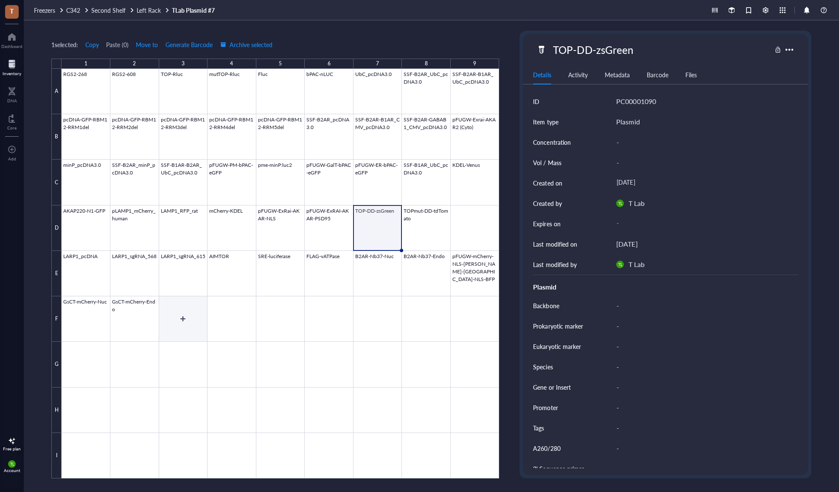 This screenshot has height=492, width=839. I want to click on div: A260/280, so click(546, 448).